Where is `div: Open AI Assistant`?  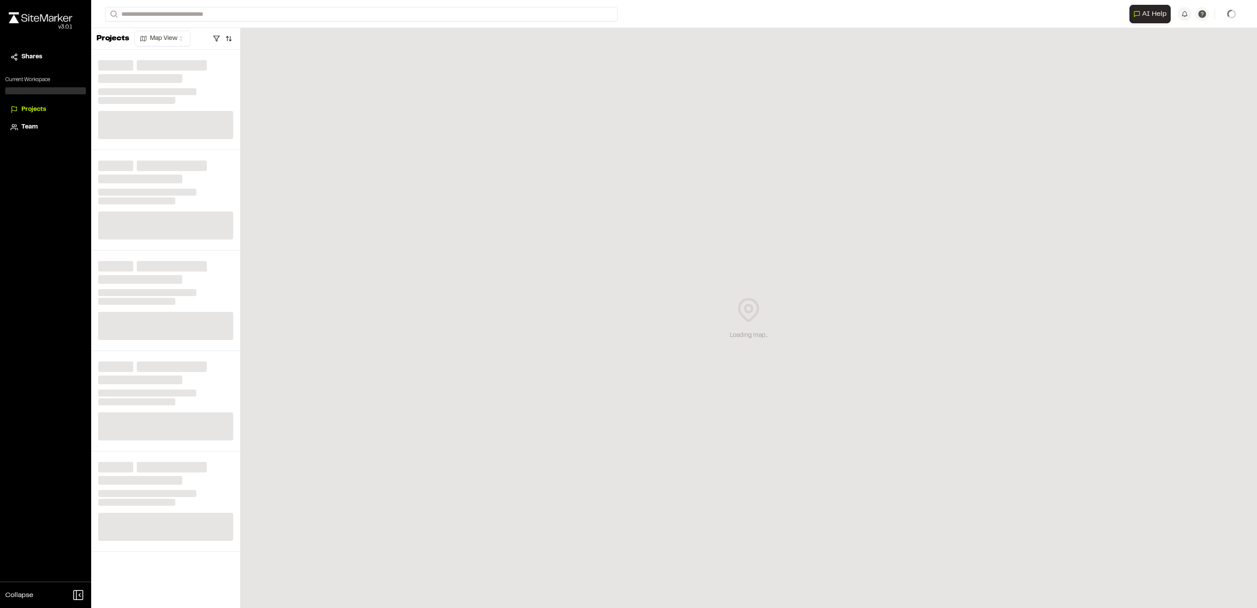 div: Open AI Assistant is located at coordinates (1152, 14).